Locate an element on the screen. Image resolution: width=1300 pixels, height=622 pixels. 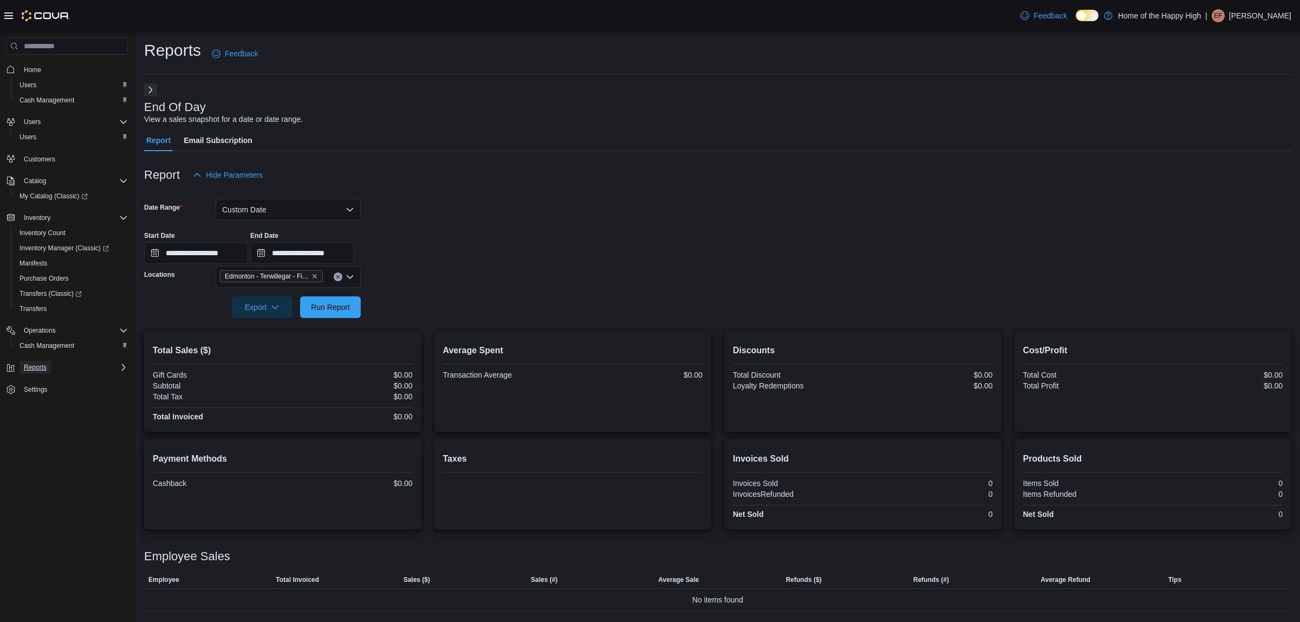
button: Open list of options is located at coordinates (350, 277).